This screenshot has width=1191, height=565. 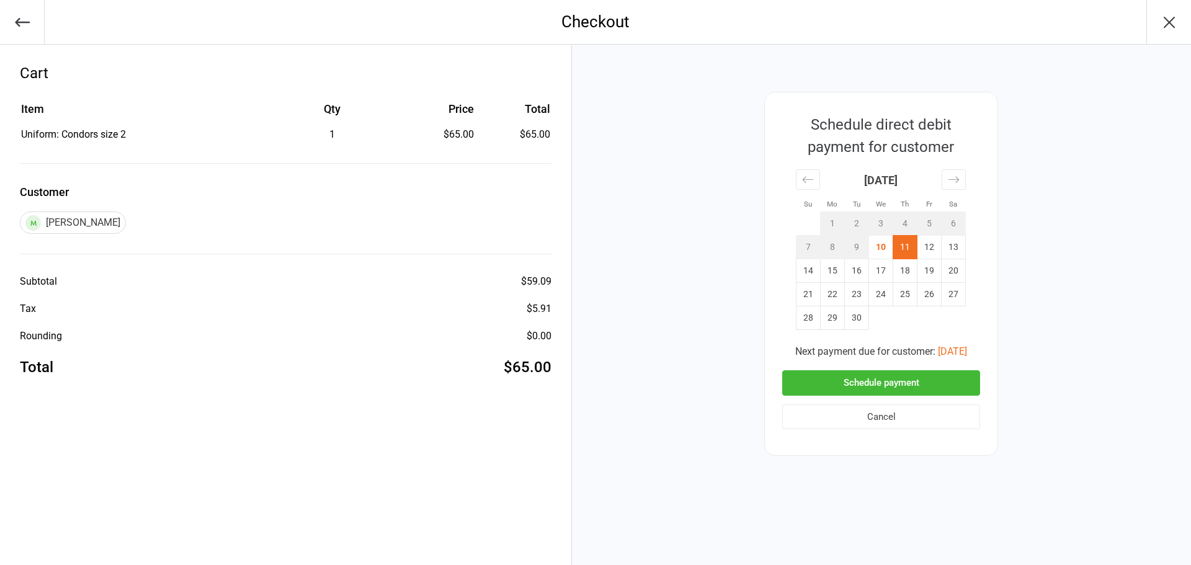 What do you see at coordinates (881, 295) in the screenshot?
I see `td: Wednesday, September 24, 2025` at bounding box center [881, 295].